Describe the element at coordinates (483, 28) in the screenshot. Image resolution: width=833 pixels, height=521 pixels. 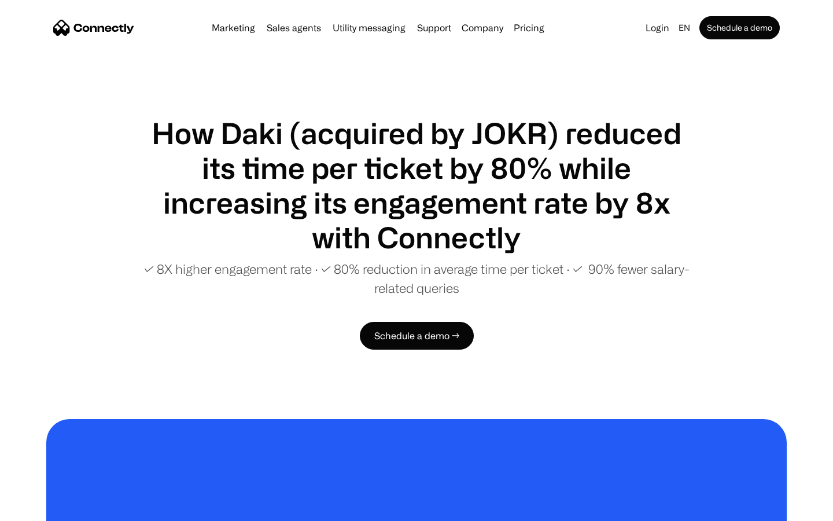
I see `div: Company` at that location.